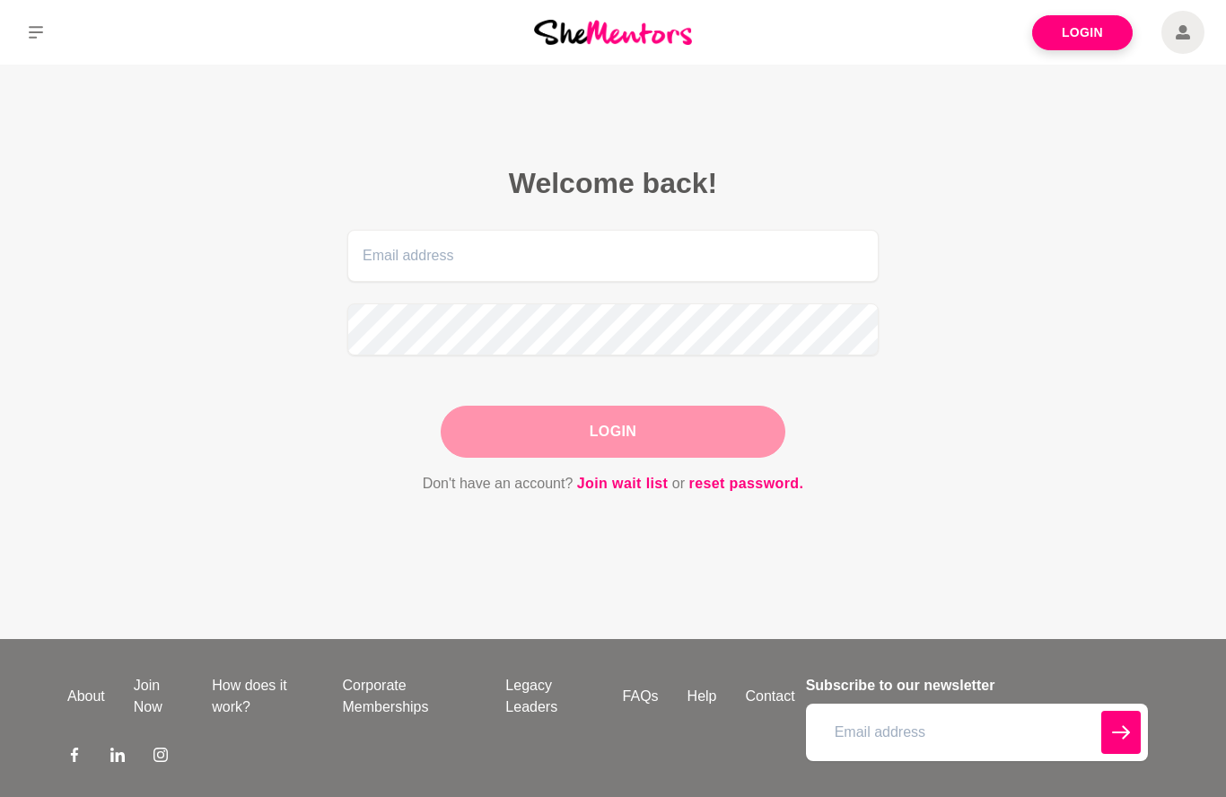 This screenshot has height=797, width=1226. What do you see at coordinates (977, 686) in the screenshot?
I see `h4: Subscribe to our newsletter` at bounding box center [977, 686].